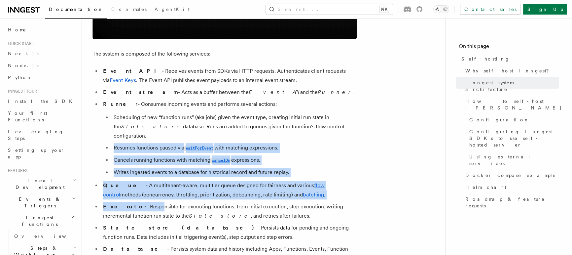 The width and height of the screenshot is (572, 255). I want to click on code: waitForEvent, so click(199, 148).